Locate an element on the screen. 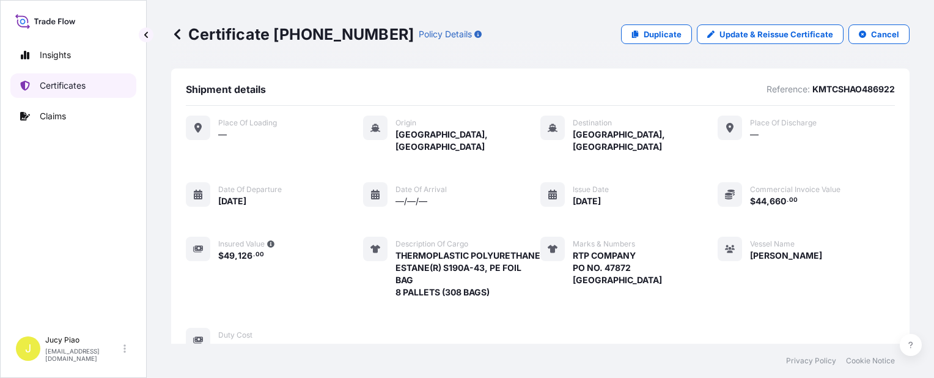  span: Vessel Name is located at coordinates (772, 244).